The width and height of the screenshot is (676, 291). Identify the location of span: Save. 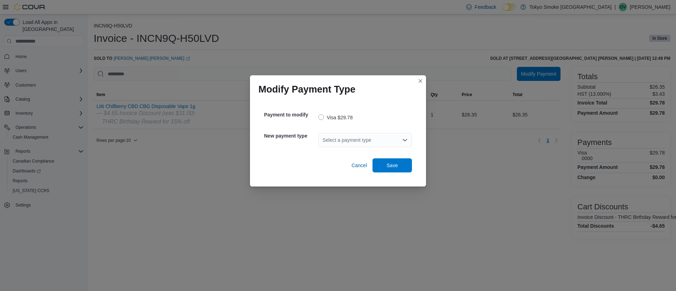
(392, 166).